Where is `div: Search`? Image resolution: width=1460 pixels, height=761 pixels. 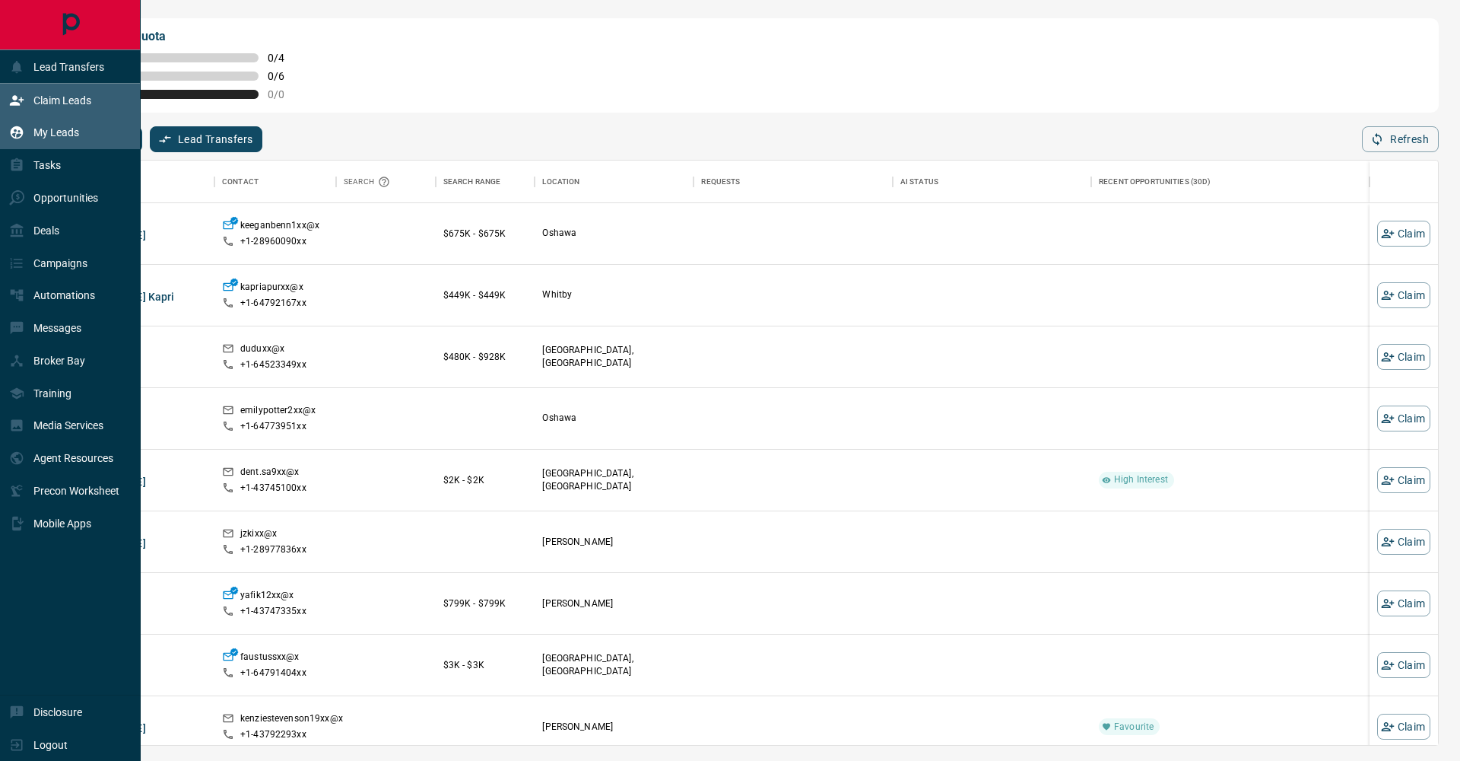
div: Search is located at coordinates (369, 182).